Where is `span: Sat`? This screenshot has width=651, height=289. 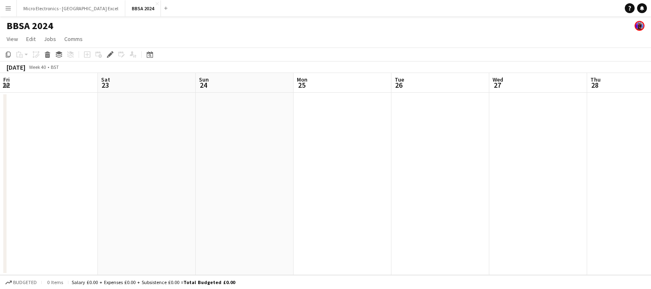 span: Sat is located at coordinates (106, 79).